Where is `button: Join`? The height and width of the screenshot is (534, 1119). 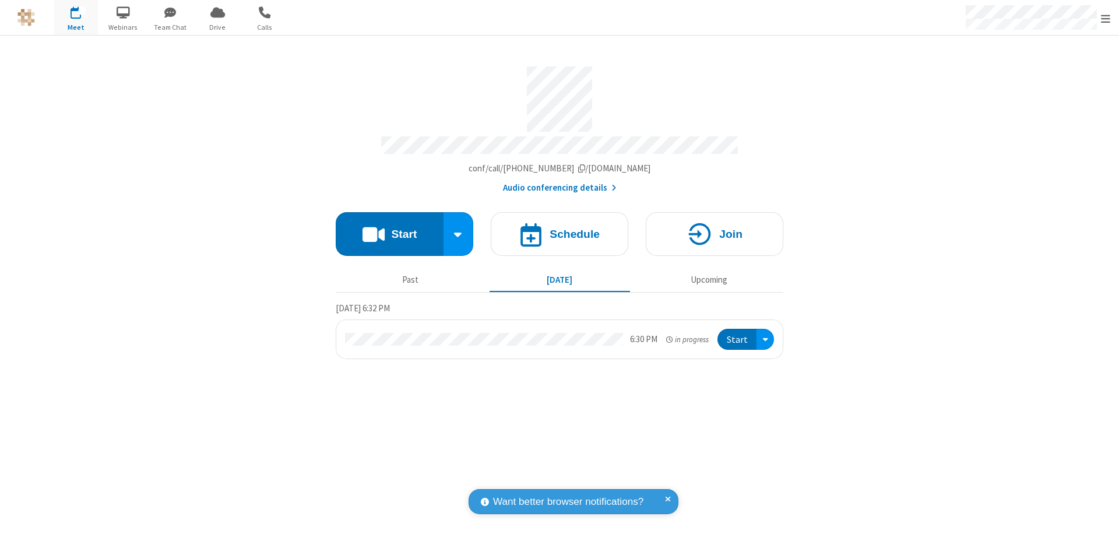 button: Join is located at coordinates (715, 234).